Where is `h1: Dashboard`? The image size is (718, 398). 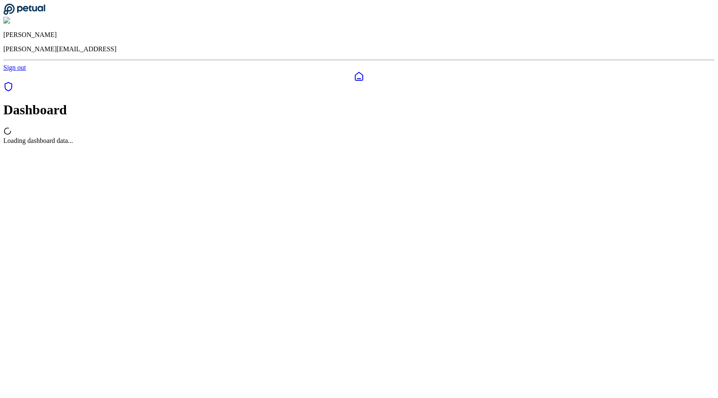
h1: Dashboard is located at coordinates (359, 110).